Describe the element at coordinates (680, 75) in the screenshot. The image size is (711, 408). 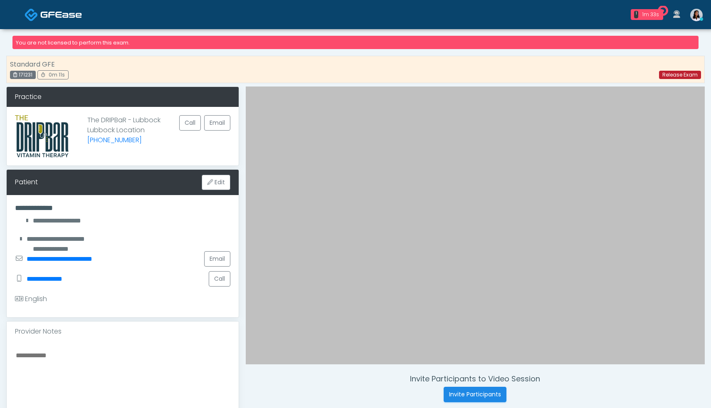
I see `a: Release Exam` at that location.